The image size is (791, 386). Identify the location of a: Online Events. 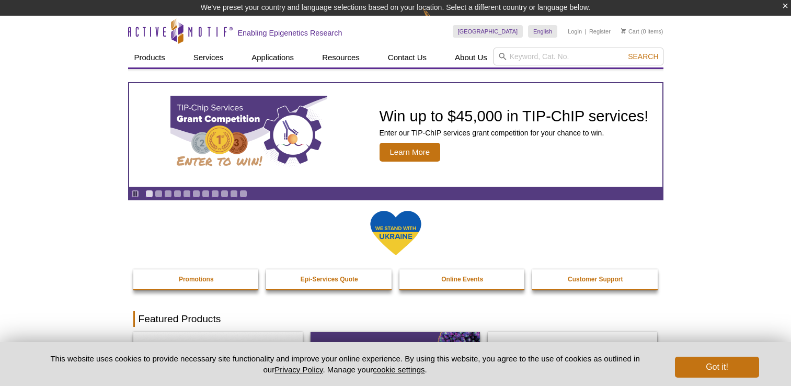
(463, 279).